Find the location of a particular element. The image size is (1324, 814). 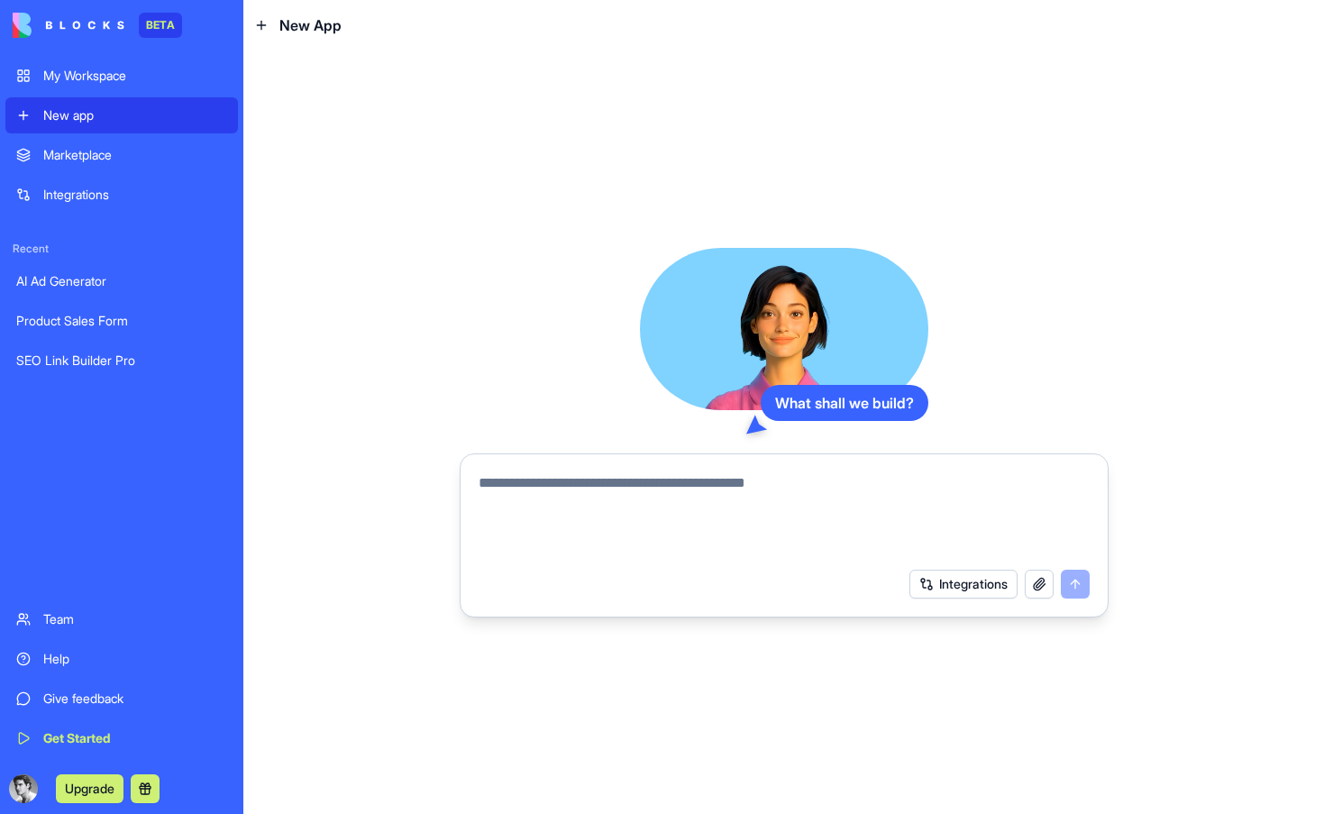

div: Help is located at coordinates (135, 659).